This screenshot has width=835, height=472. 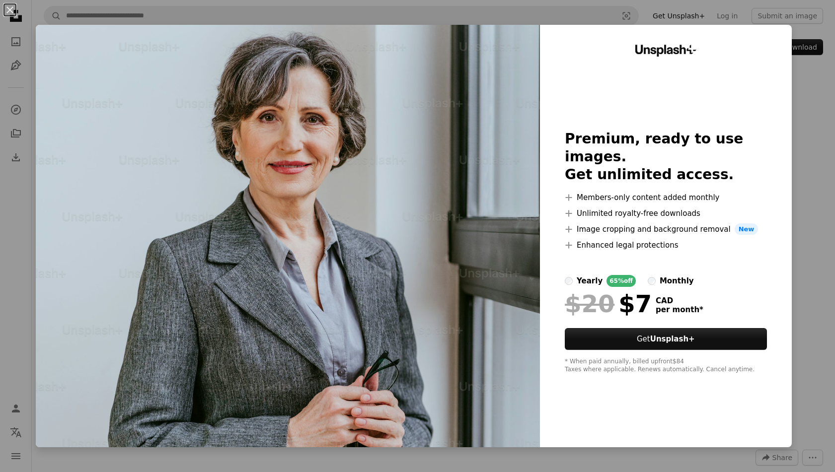 I want to click on button: GetUnsplash+, so click(x=666, y=339).